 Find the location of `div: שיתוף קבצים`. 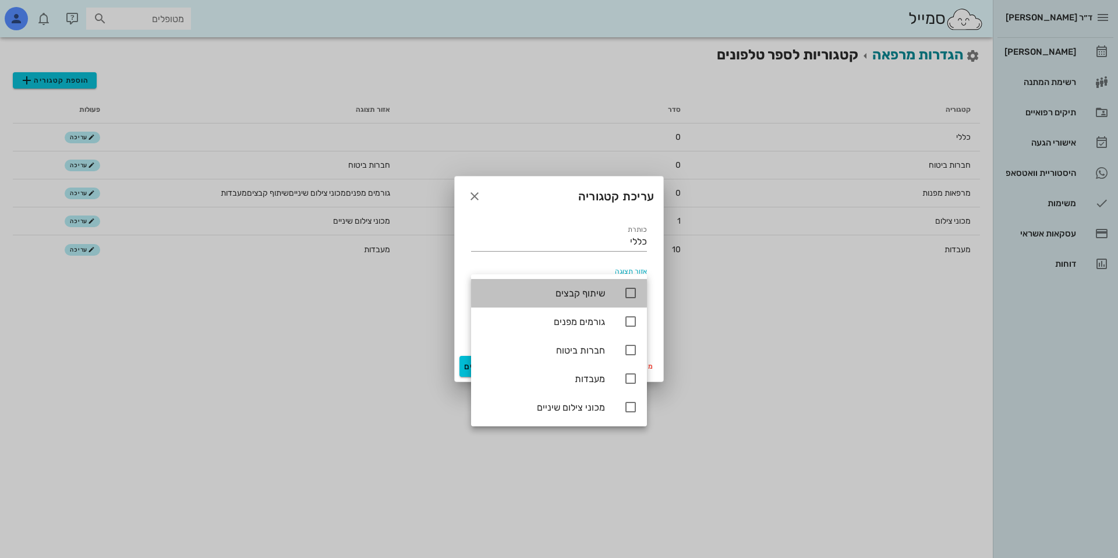

div: שיתוף קבצים is located at coordinates (543, 293).